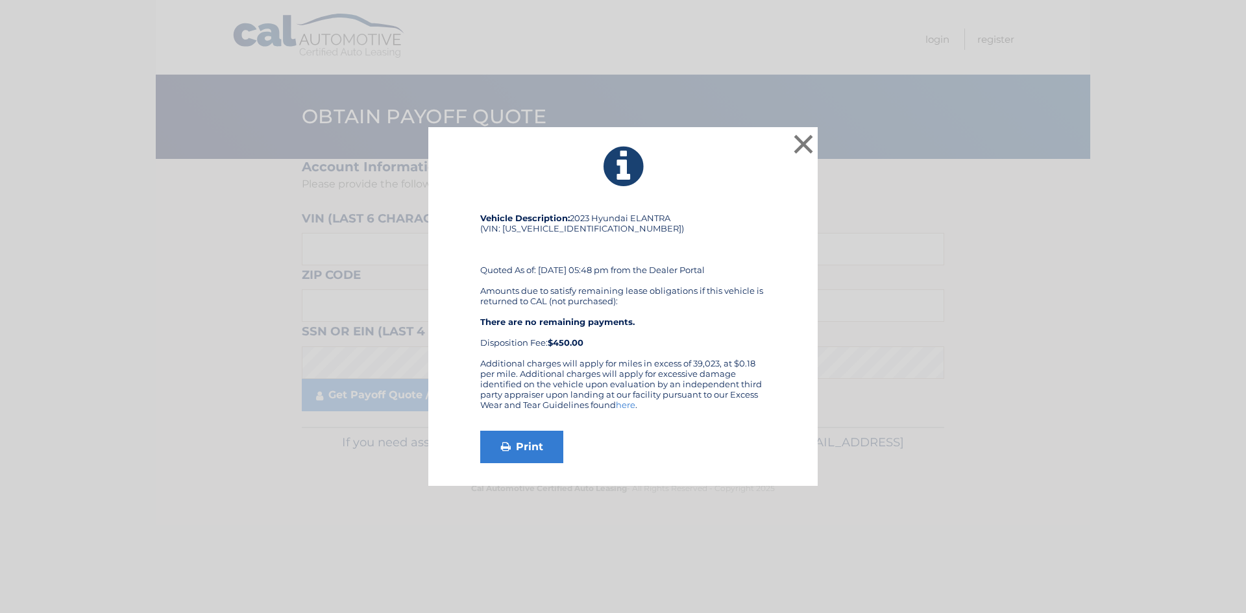 This screenshot has width=1246, height=613. I want to click on strong: There are no remaining payments., so click(557, 322).